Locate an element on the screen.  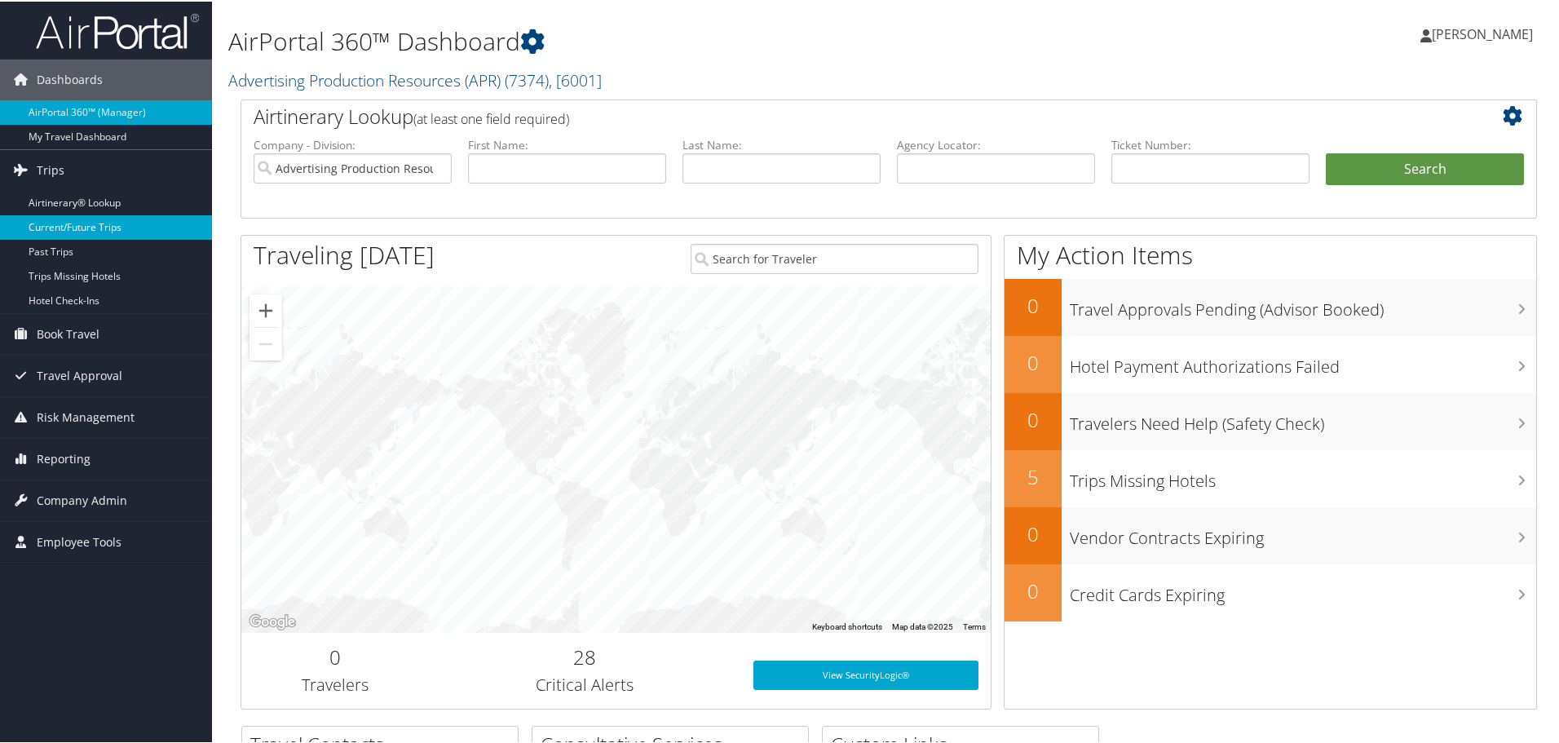
span: Trips is located at coordinates (51, 169).